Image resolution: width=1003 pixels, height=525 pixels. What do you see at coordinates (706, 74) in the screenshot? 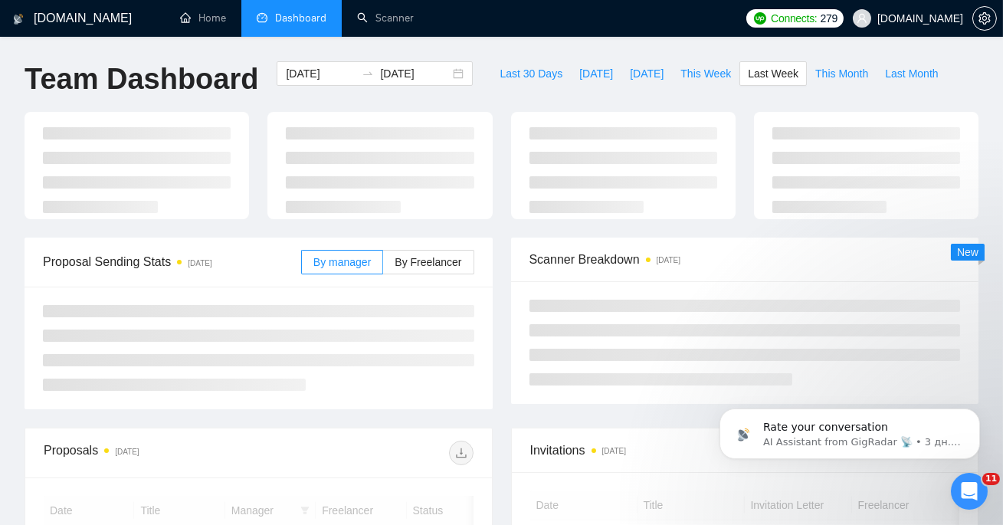
I see `button: This Week` at bounding box center [706, 74].